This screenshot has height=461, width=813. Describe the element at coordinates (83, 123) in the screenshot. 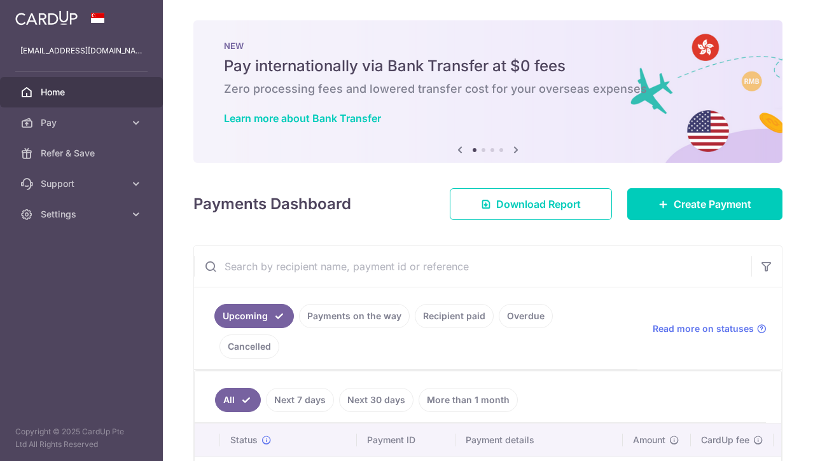

I see `span: Pay` at that location.